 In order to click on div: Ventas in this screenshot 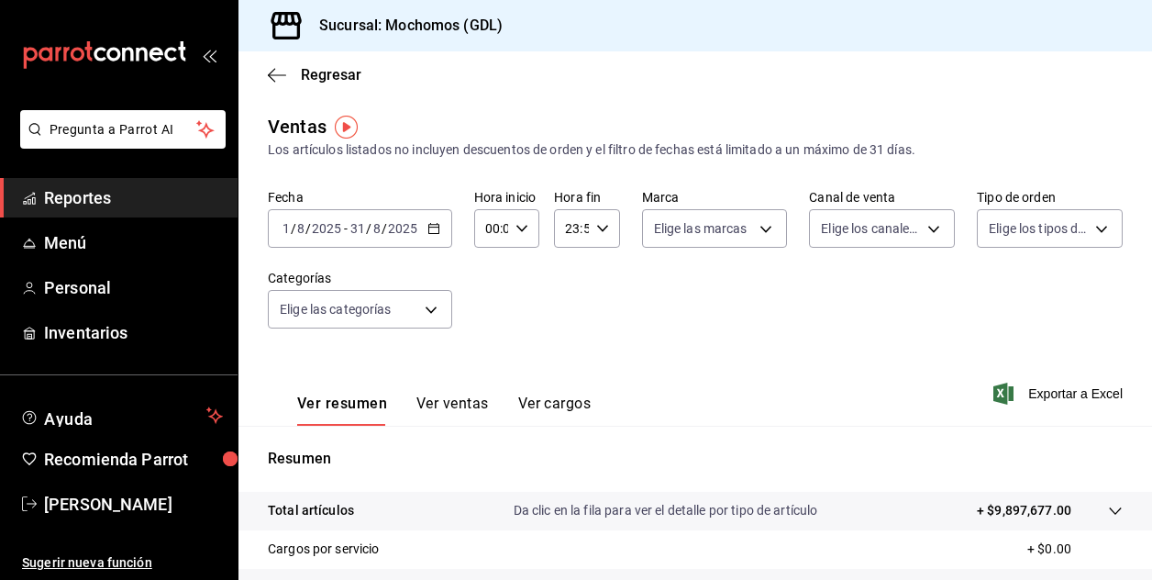, I will do `click(297, 127)`.